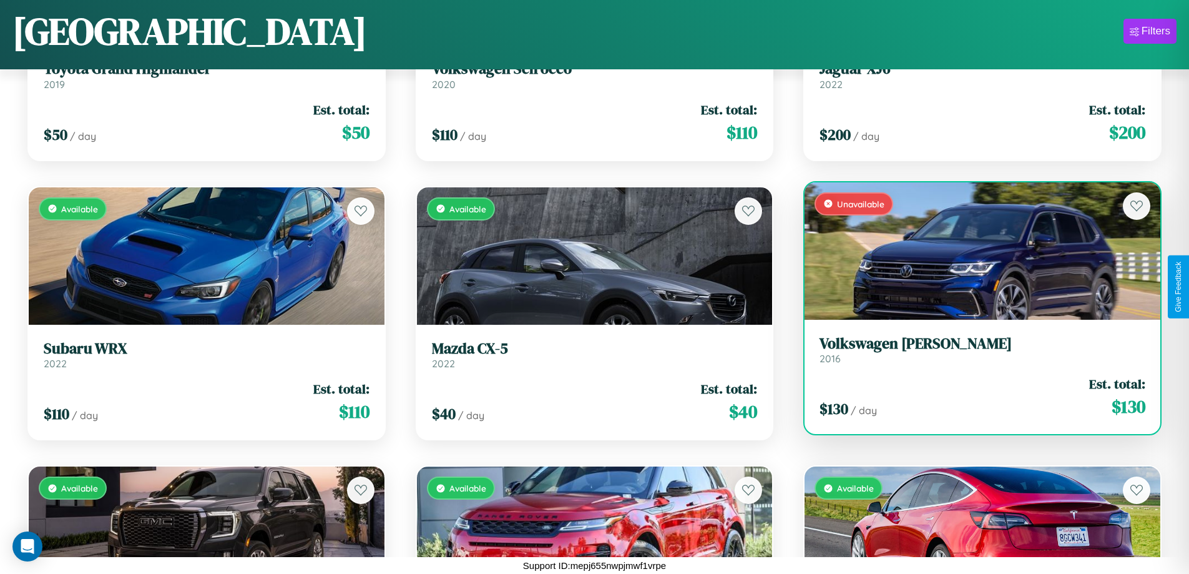 Image resolution: width=1189 pixels, height=574 pixels. I want to click on div: Give Feedback, so click(1179, 287).